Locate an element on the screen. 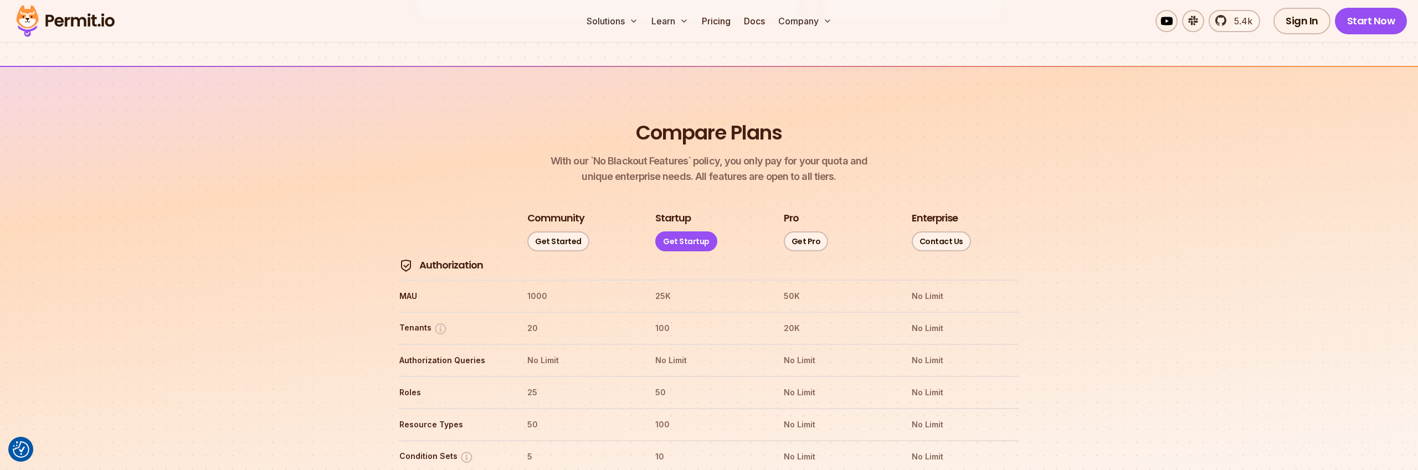  span: With our `No Blackout Features` policy, you only pay for your quota and is located at coordinates (709, 161).